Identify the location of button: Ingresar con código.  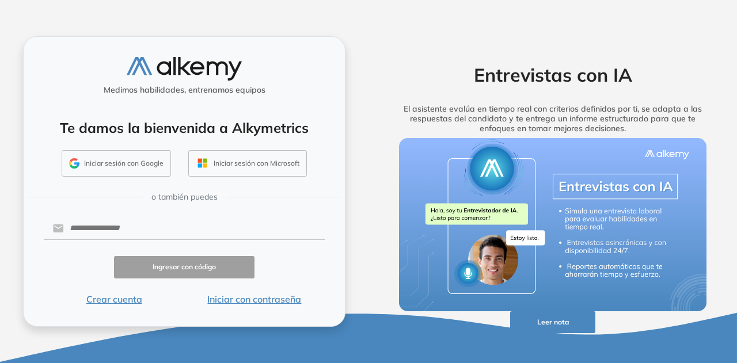
(184, 267).